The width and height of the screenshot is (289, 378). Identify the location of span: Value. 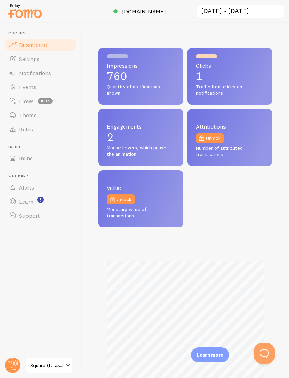
(140, 188).